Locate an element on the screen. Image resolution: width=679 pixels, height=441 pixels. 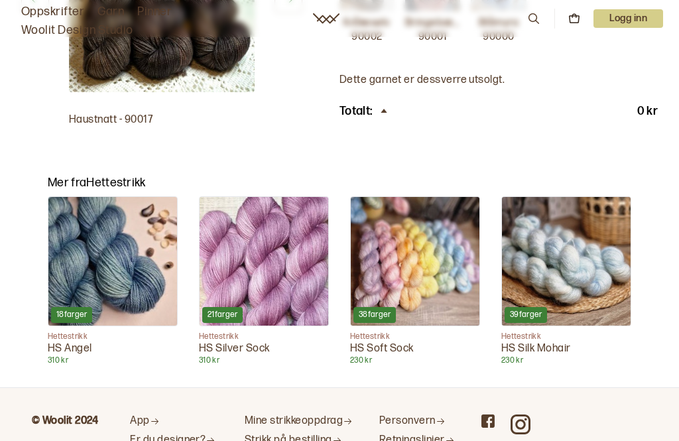
a: Woolit on Instagram is located at coordinates (521, 425).